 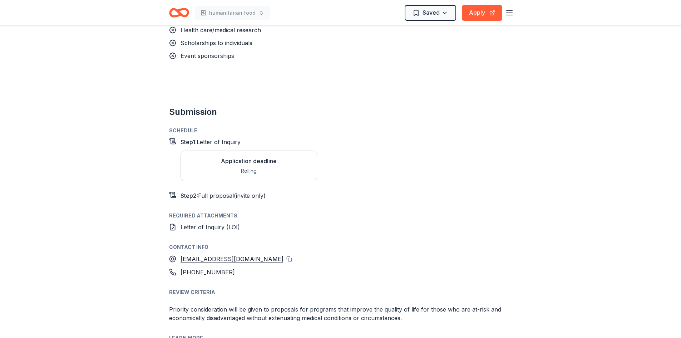 What do you see at coordinates (189, 142) in the screenshot?
I see `span: Step 1 :` at bounding box center [189, 142].